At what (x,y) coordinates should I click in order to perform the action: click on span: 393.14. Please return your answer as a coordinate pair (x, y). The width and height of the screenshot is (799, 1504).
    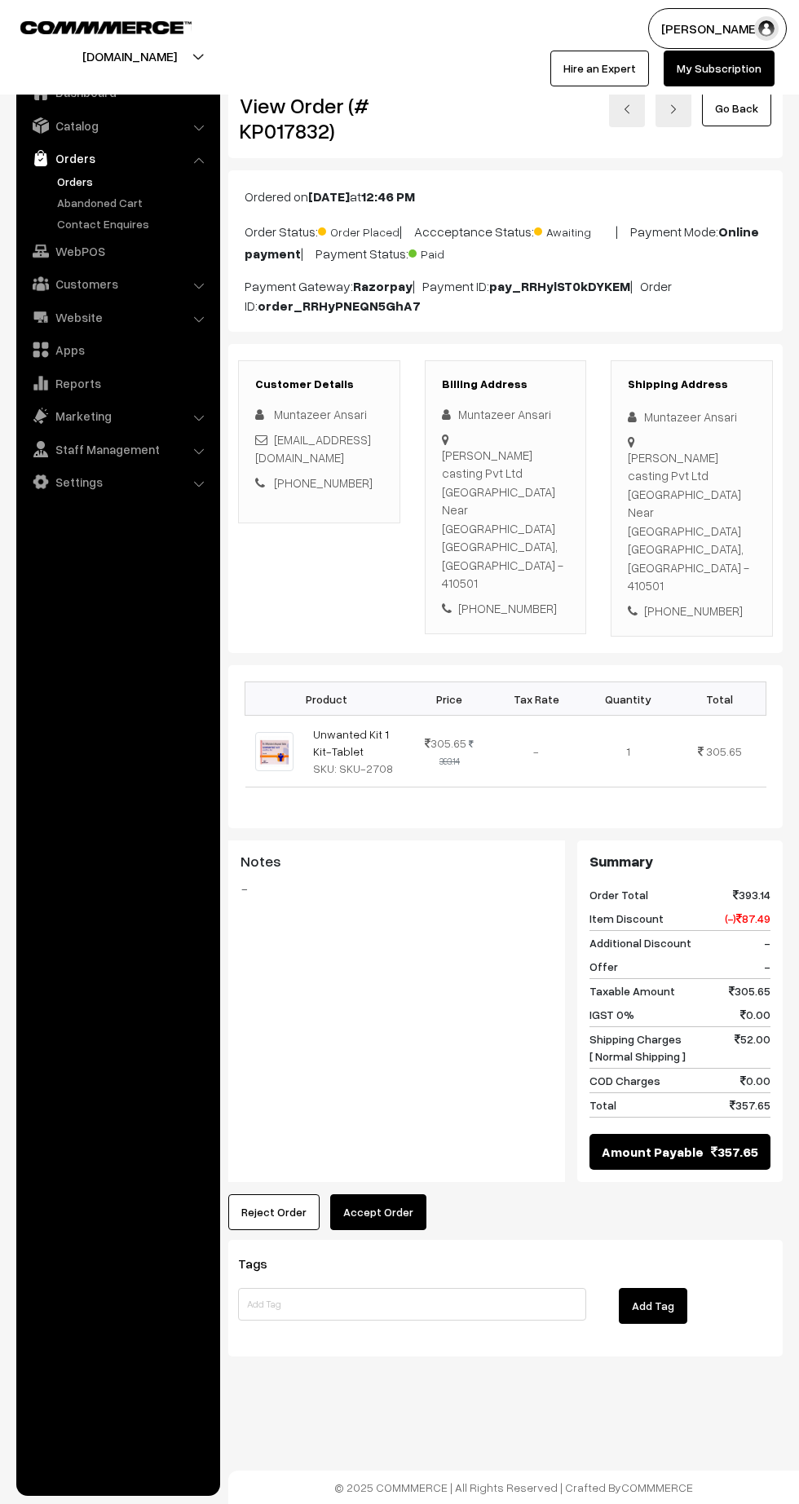
    Looking at the image, I should click on (752, 894).